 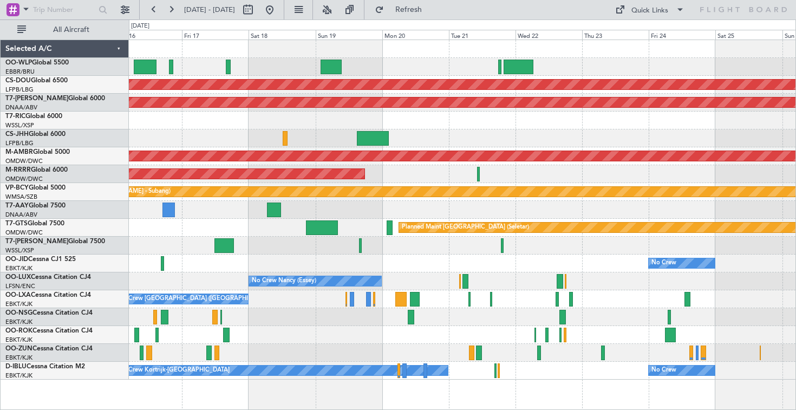 What do you see at coordinates (615, 35) in the screenshot?
I see `div: Thu 23` at bounding box center [615, 35].